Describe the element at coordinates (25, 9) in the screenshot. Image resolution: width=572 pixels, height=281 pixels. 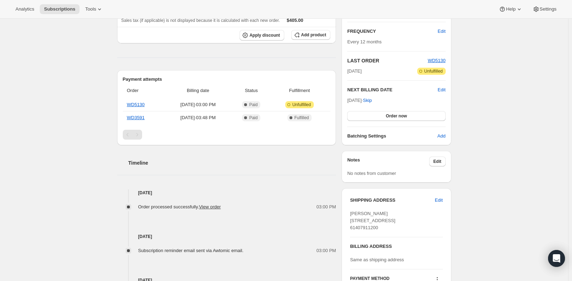
I see `button: Analytics` at that location.